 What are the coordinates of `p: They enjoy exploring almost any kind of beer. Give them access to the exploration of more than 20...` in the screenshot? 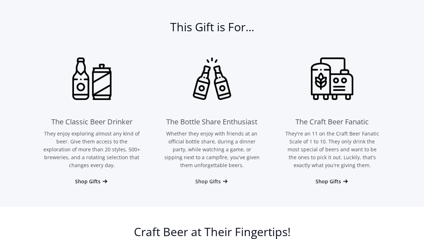 It's located at (92, 149).